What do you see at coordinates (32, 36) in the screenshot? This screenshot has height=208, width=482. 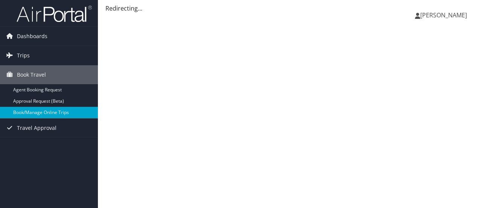 I see `span: Dashboards` at bounding box center [32, 36].